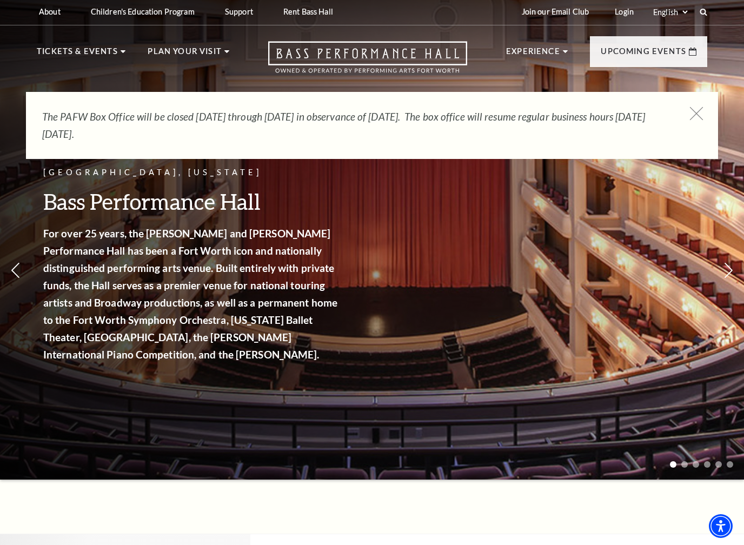 This screenshot has height=545, width=744. I want to click on p: Rent Bass Hall, so click(308, 11).